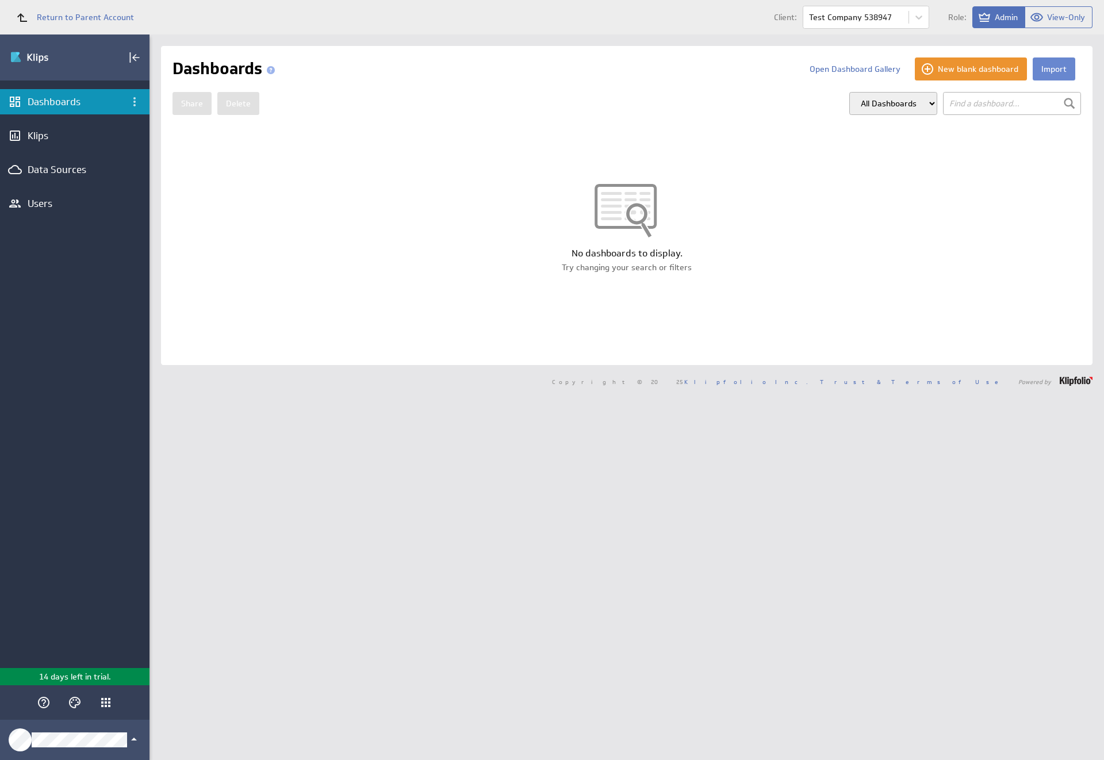  What do you see at coordinates (135, 102) in the screenshot?
I see `div: Dashboard menu` at bounding box center [135, 102].